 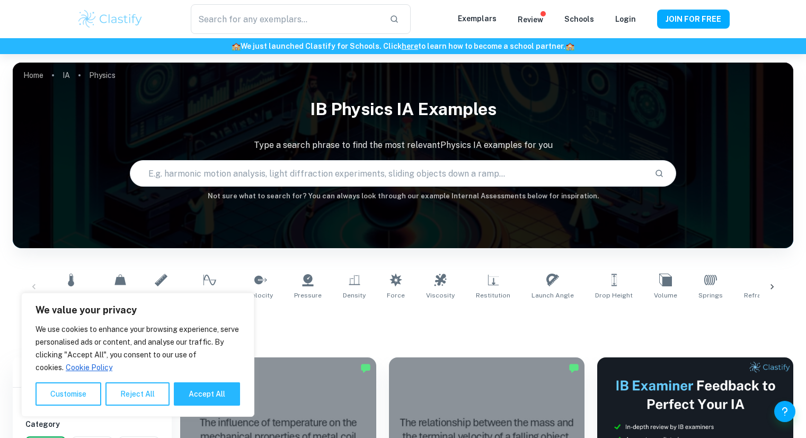 What do you see at coordinates (388, 173) in the screenshot?
I see `input: E.g. harmonic motion analysis, light diffraction experiments, sliding objects down a ramp...` at bounding box center [388, 173].